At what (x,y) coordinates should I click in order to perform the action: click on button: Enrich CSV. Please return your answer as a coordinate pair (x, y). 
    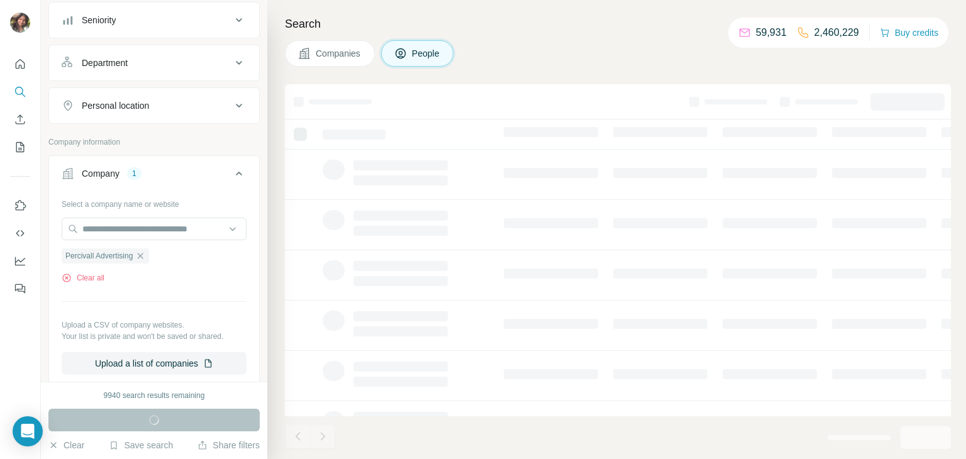
    Looking at the image, I should click on (20, 119).